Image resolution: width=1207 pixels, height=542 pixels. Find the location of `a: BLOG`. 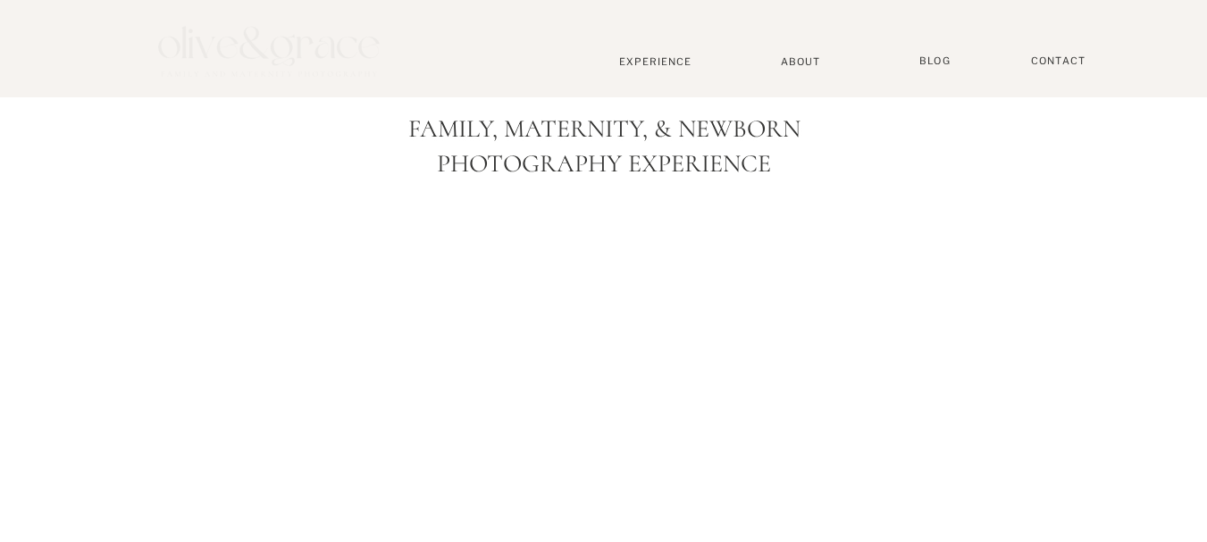

a: BLOG is located at coordinates (936, 61).